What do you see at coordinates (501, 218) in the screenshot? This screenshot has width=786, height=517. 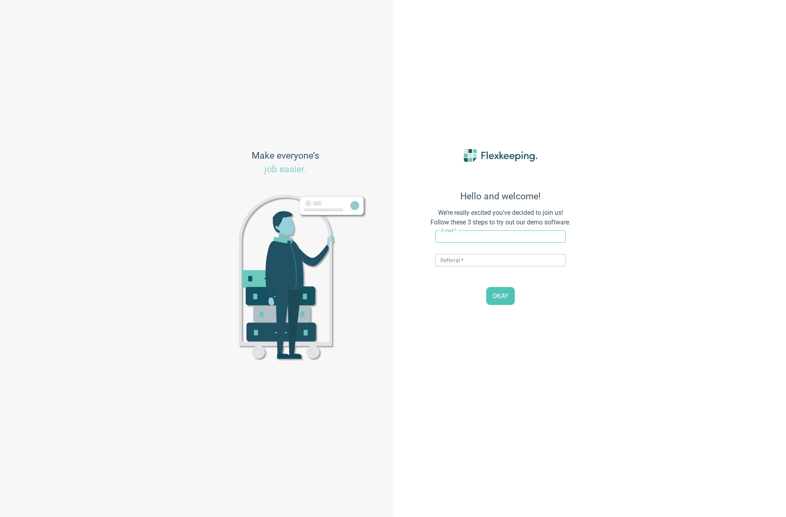 I see `span: We’re really excited you’ve decided to join us! Follow these 3 steps to try out our demo software.` at bounding box center [501, 218].